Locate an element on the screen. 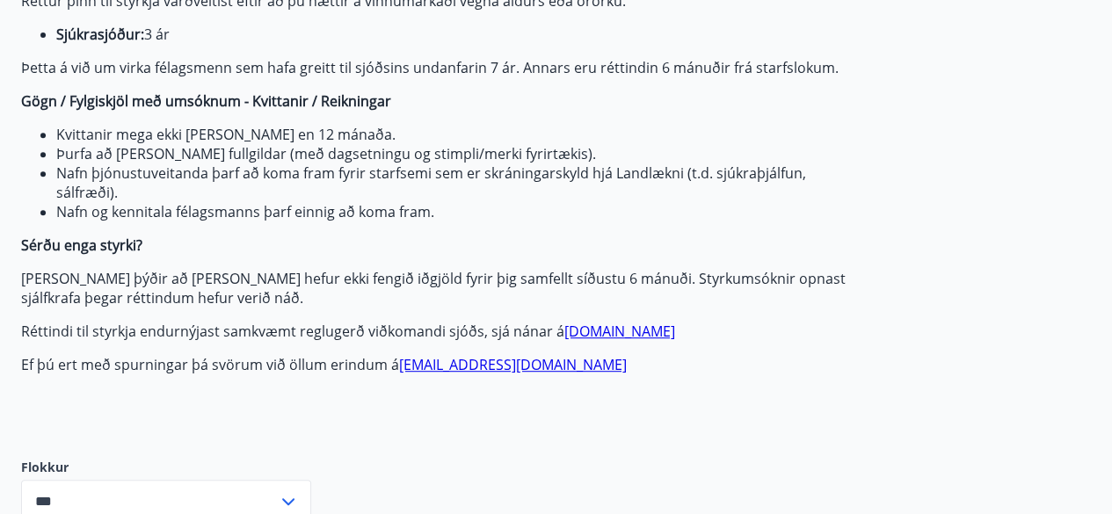 The width and height of the screenshot is (1112, 514). li: Nafn og kennitala félagsmanns þarf einnig að koma fram. is located at coordinates (454, 212).